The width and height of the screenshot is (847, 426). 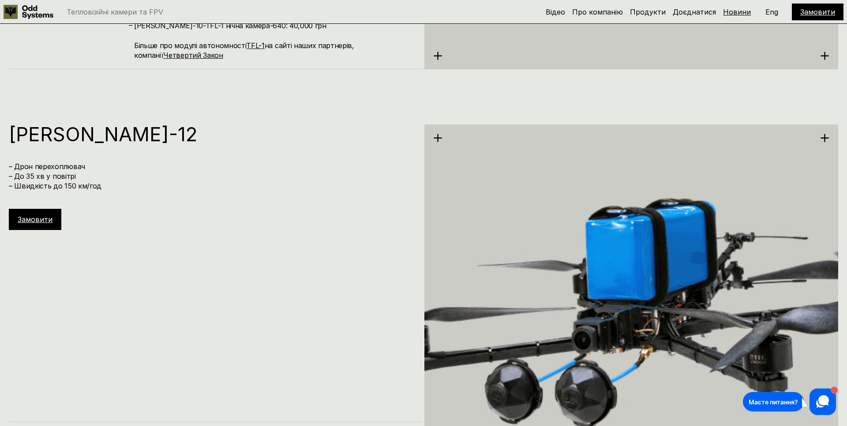 I want to click on div: Маєте питання?, so click(x=33, y=15).